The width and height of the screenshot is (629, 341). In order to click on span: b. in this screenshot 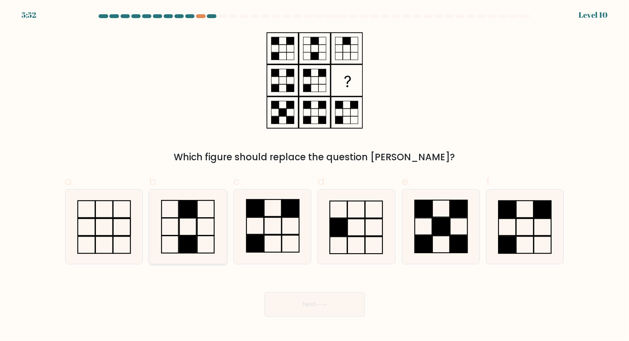, I will do `click(154, 181)`.